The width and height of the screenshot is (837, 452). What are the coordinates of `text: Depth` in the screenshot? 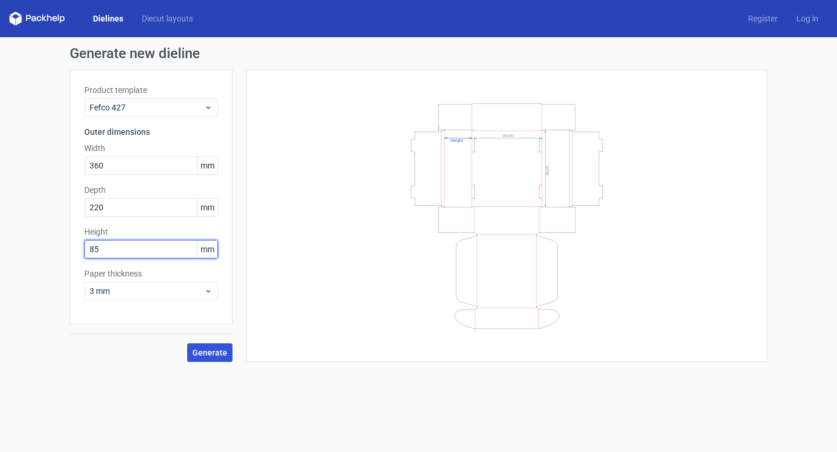 It's located at (547, 170).